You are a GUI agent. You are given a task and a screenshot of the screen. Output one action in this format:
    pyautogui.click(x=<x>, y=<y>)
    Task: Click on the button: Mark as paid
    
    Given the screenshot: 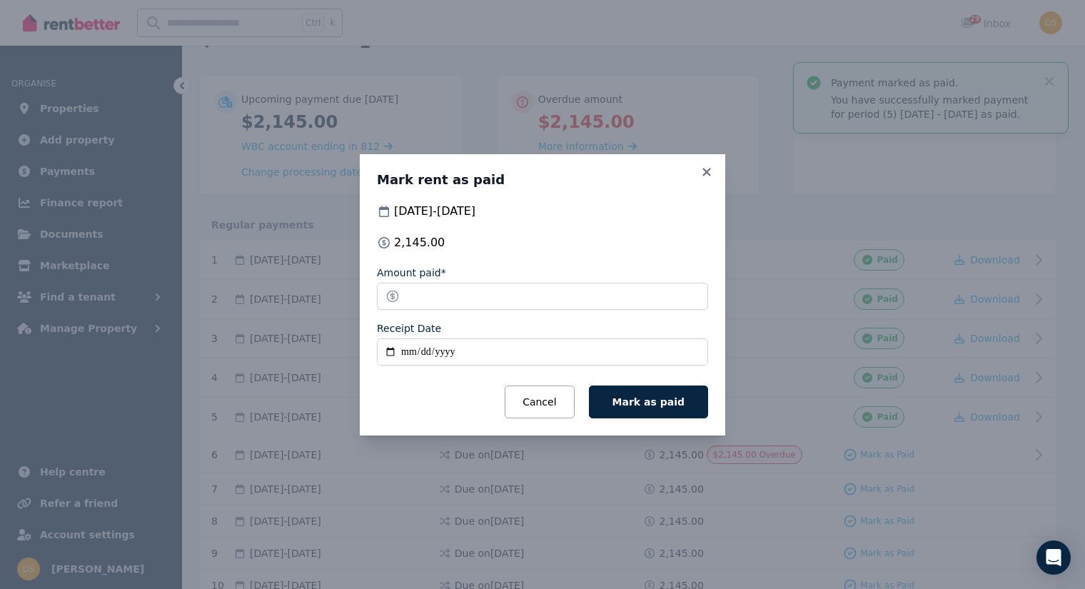 What is the action you would take?
    pyautogui.click(x=648, y=402)
    